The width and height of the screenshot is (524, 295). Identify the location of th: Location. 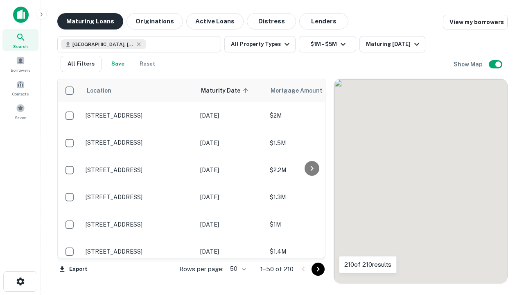
(139, 90).